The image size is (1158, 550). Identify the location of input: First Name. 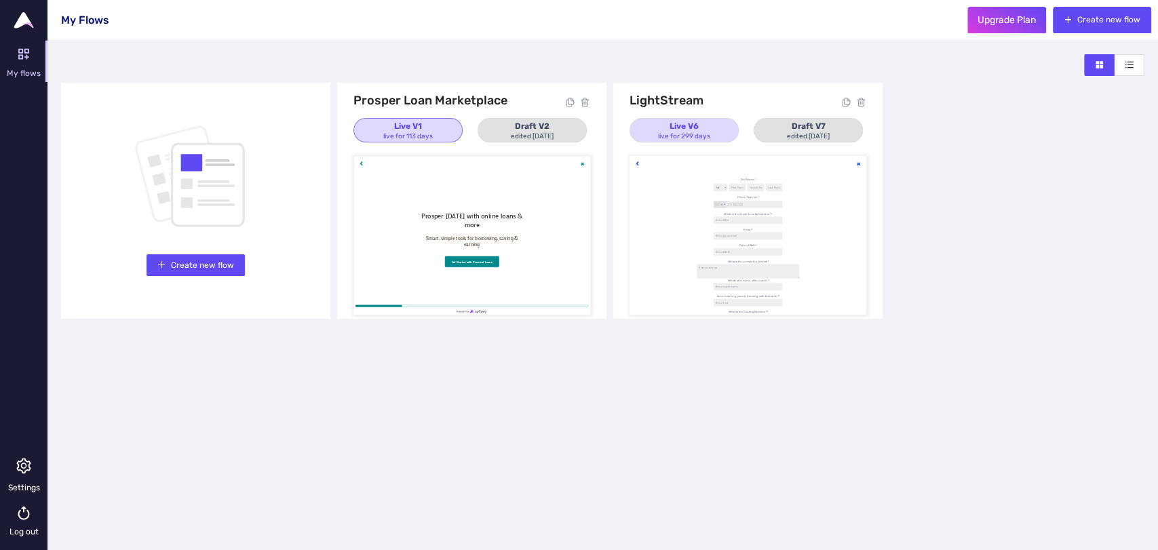
(370, 108).